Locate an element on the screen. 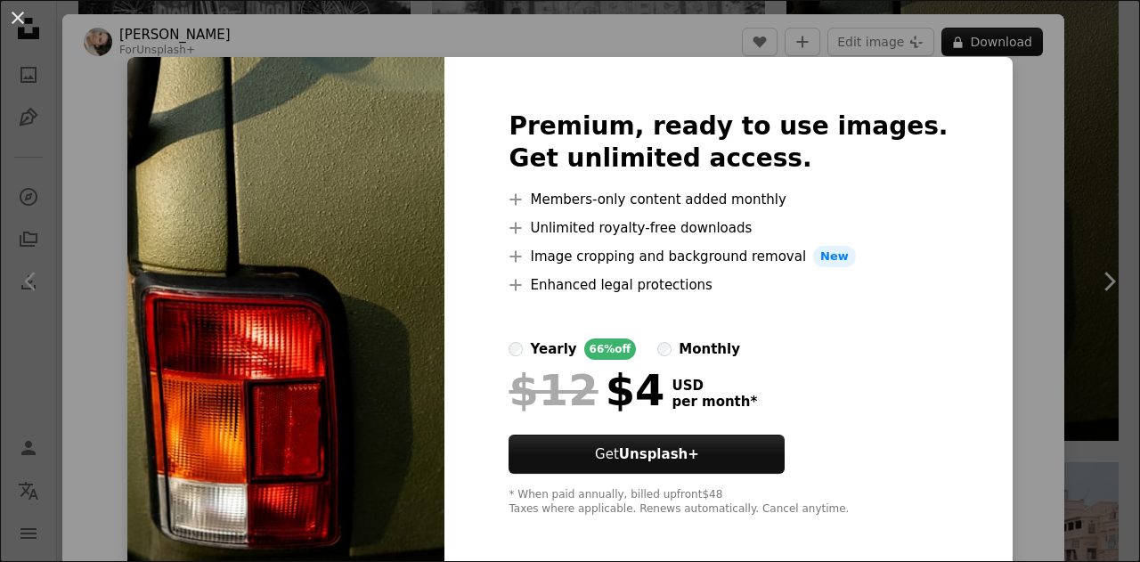 This screenshot has width=1140, height=562. input: monthly is located at coordinates (665, 349).